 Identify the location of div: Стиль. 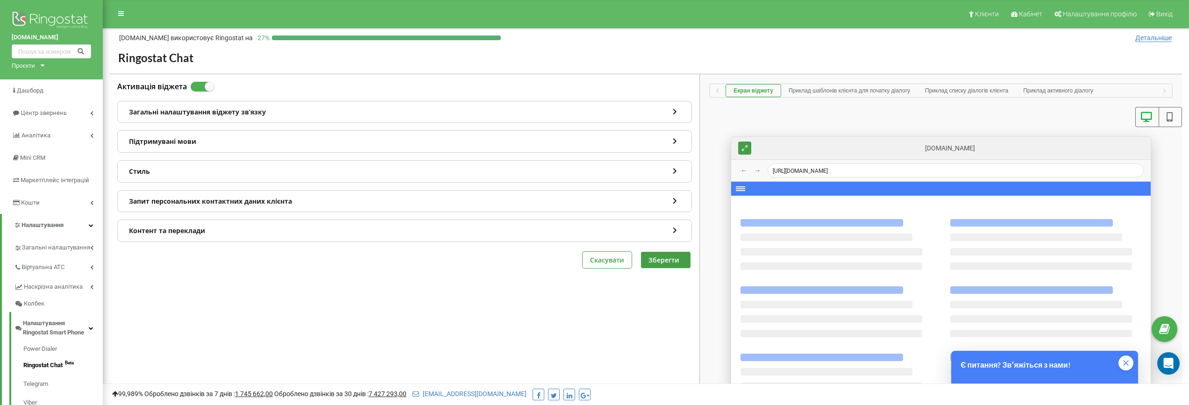
(405, 172).